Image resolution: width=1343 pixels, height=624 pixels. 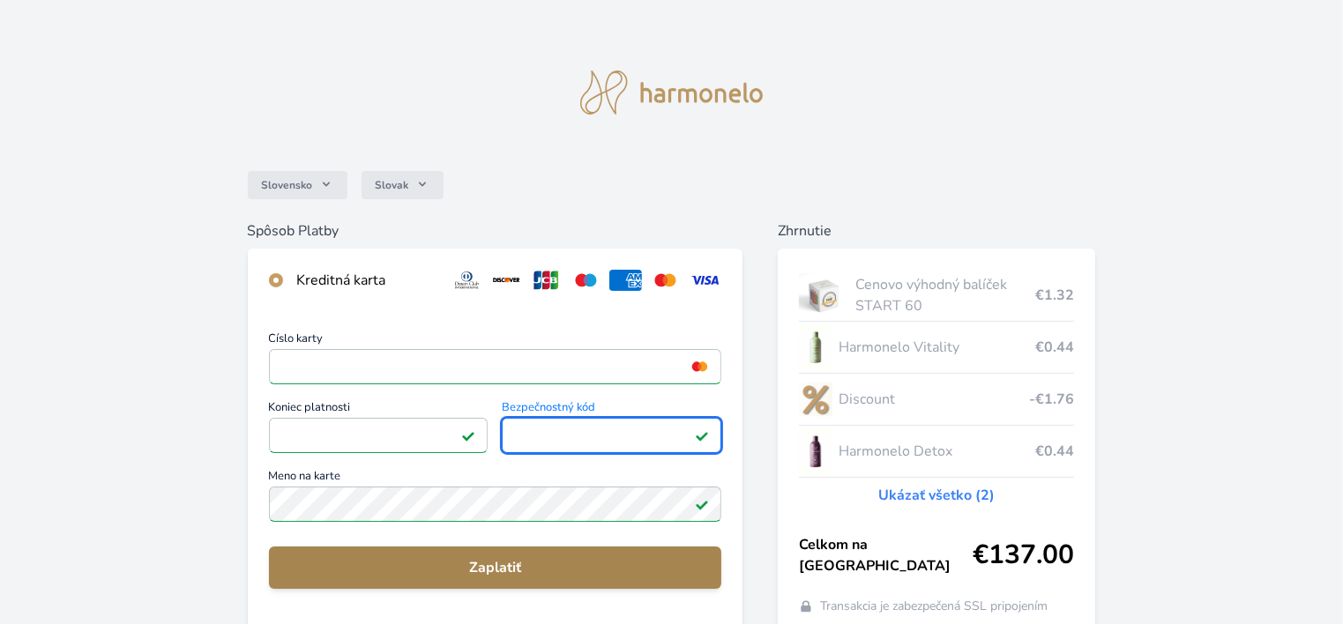 I want to click on span: Koniec platnosti, so click(x=378, y=410).